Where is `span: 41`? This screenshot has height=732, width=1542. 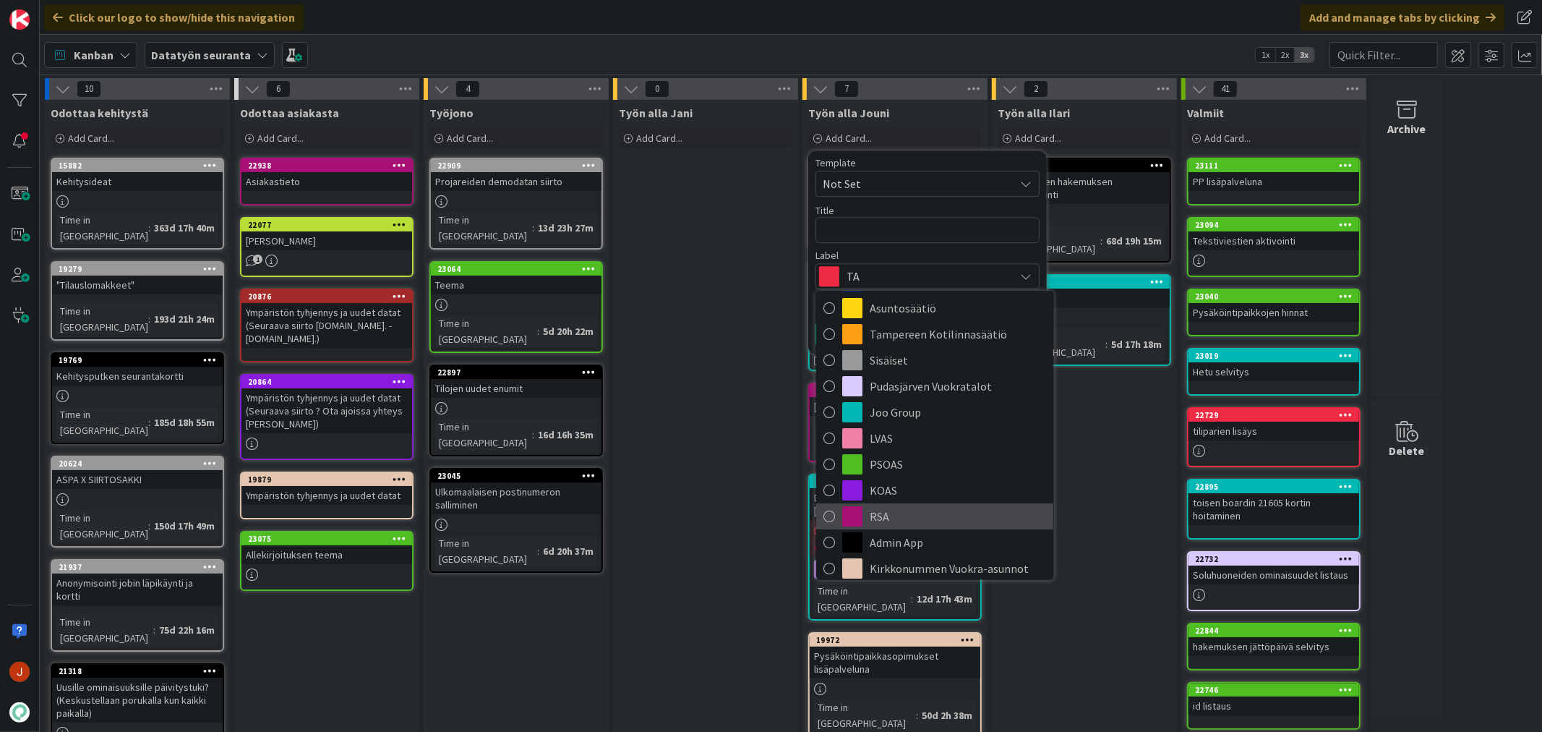 span: 41 is located at coordinates (1225, 89).